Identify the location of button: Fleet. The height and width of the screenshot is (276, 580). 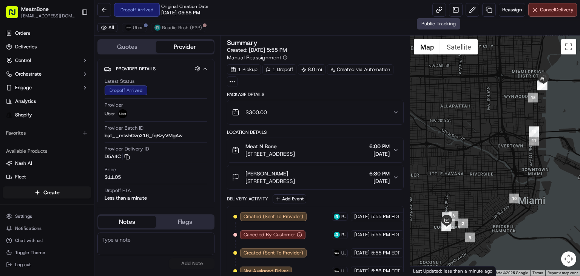
(47, 177).